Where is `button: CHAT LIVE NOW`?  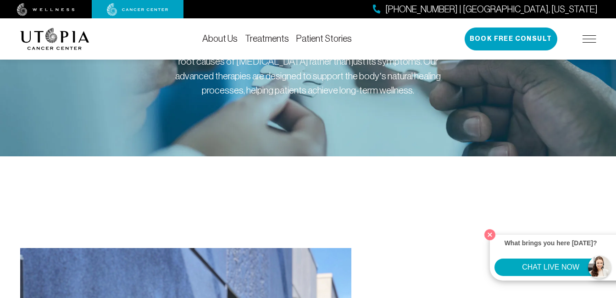 button: CHAT LIVE NOW is located at coordinates (551, 267).